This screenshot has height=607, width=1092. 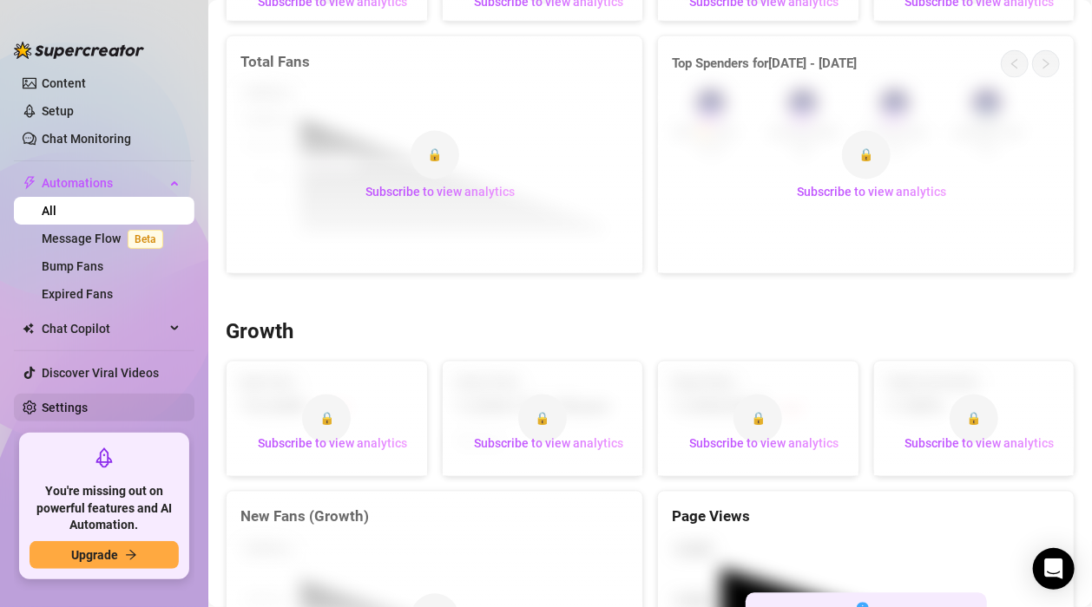 I want to click on a: Chat Monitoring, so click(x=86, y=139).